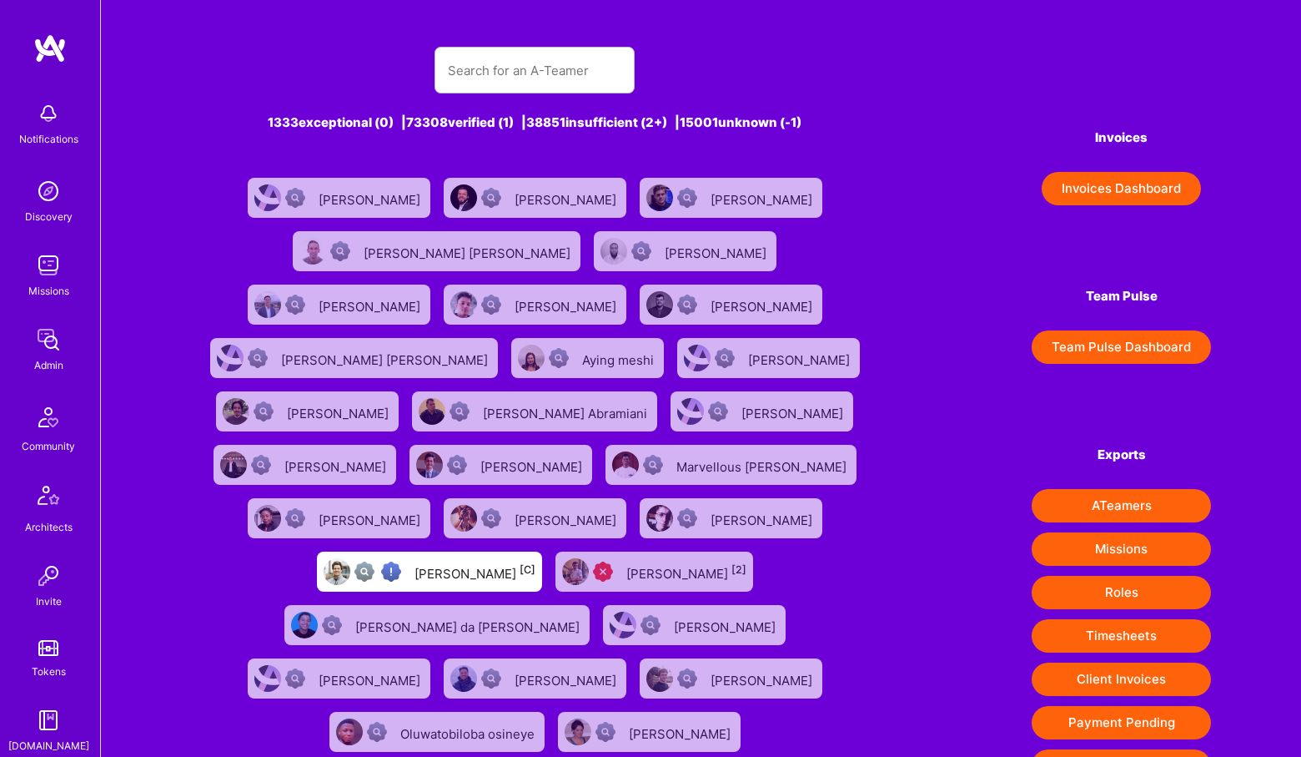  Describe the element at coordinates (603, 571) in the screenshot. I see `img: Unqualified` at that location.